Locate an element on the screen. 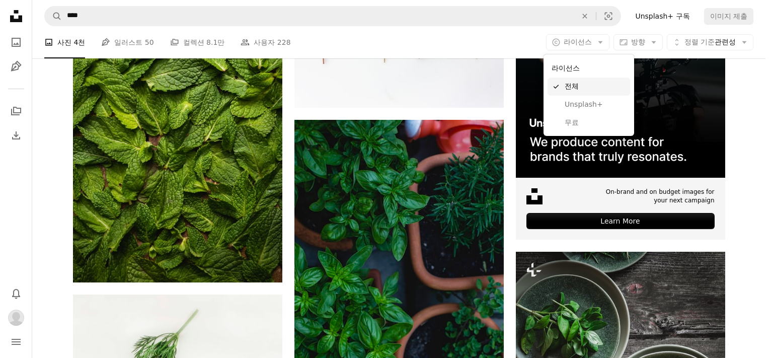 The width and height of the screenshot is (773, 358). button: 라이선스 is located at coordinates (577, 42).